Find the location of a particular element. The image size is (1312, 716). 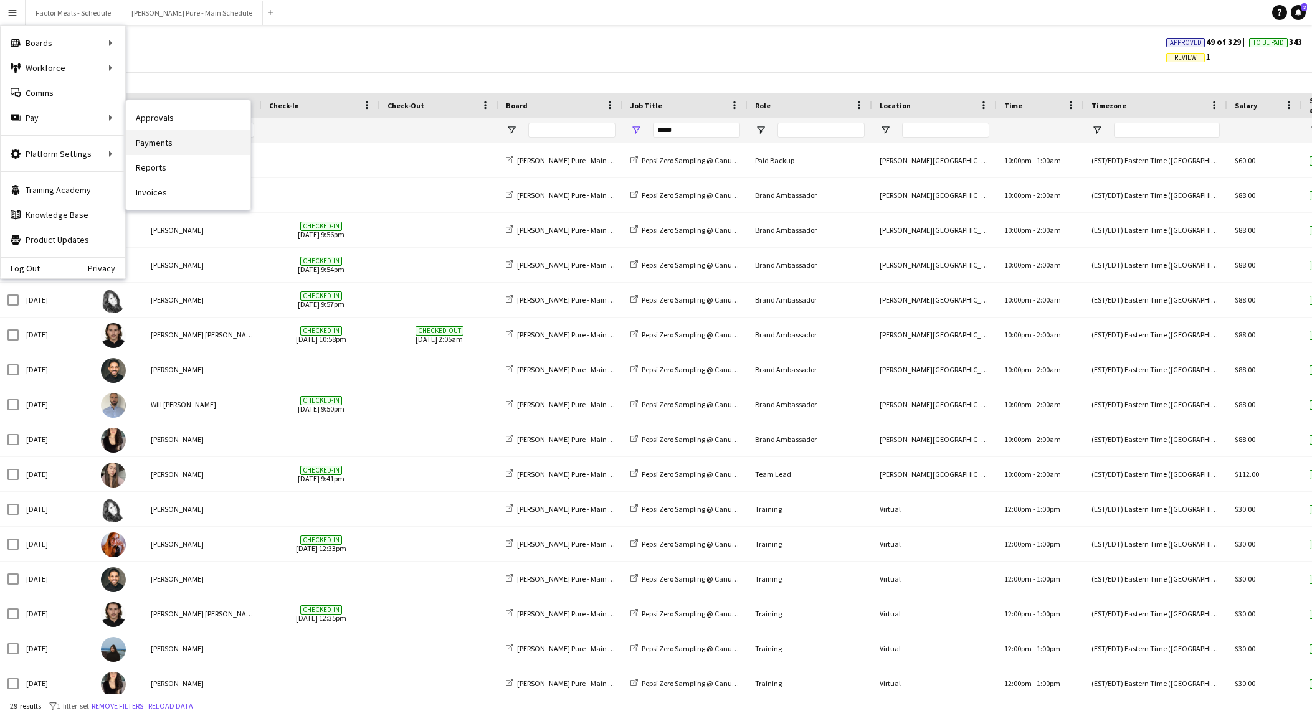

div: Boards is located at coordinates (63, 43).